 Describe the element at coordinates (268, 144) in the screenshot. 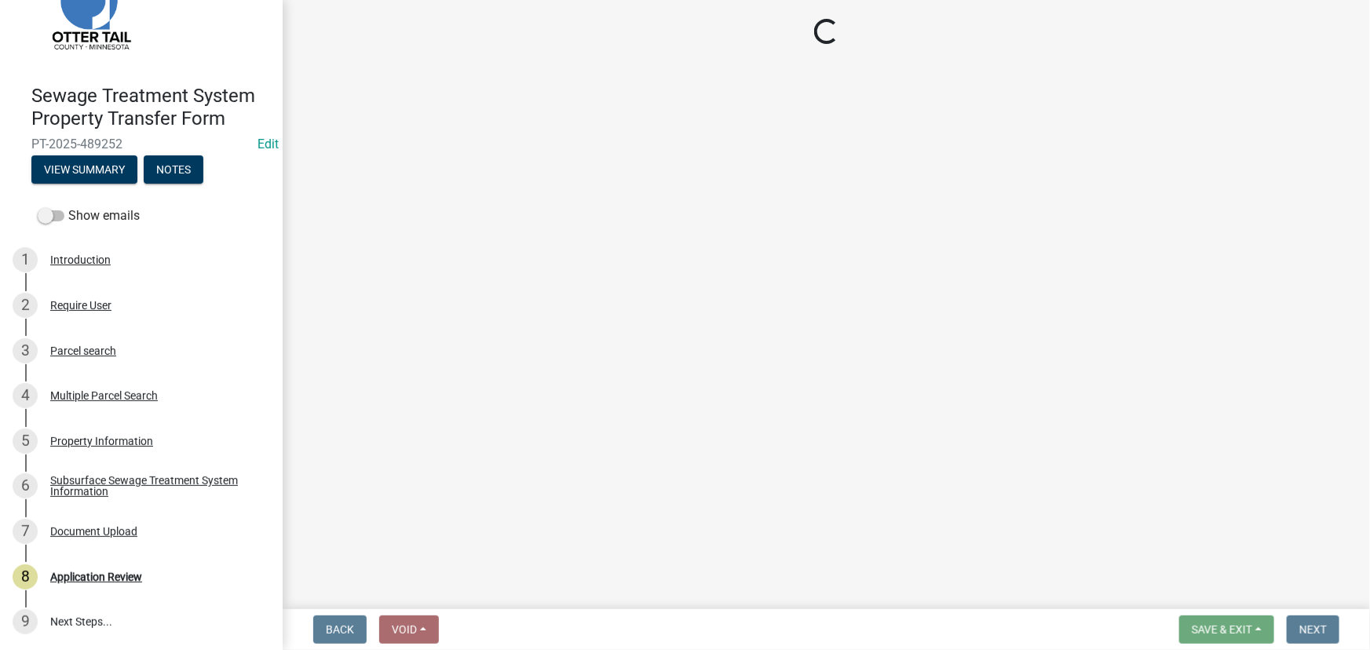

I see `wm-modal-confirm: Edit Application Number` at that location.